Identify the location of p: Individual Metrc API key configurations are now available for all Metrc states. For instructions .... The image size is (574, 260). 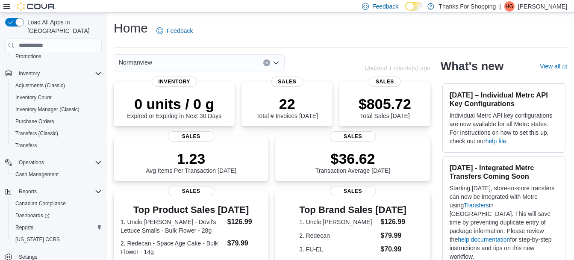
(504, 128).